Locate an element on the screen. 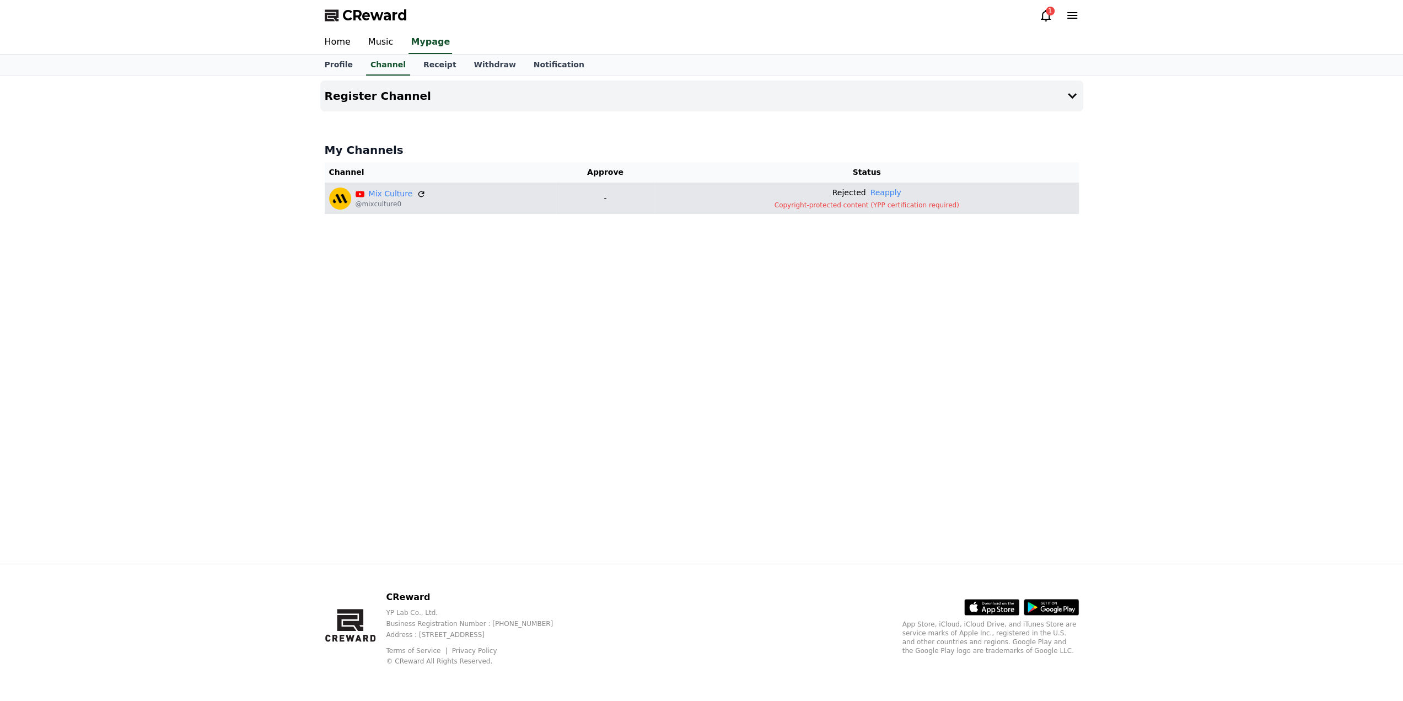 The image size is (1403, 701). p: Copyright-protected content (YPP certification required) is located at coordinates (867, 205).